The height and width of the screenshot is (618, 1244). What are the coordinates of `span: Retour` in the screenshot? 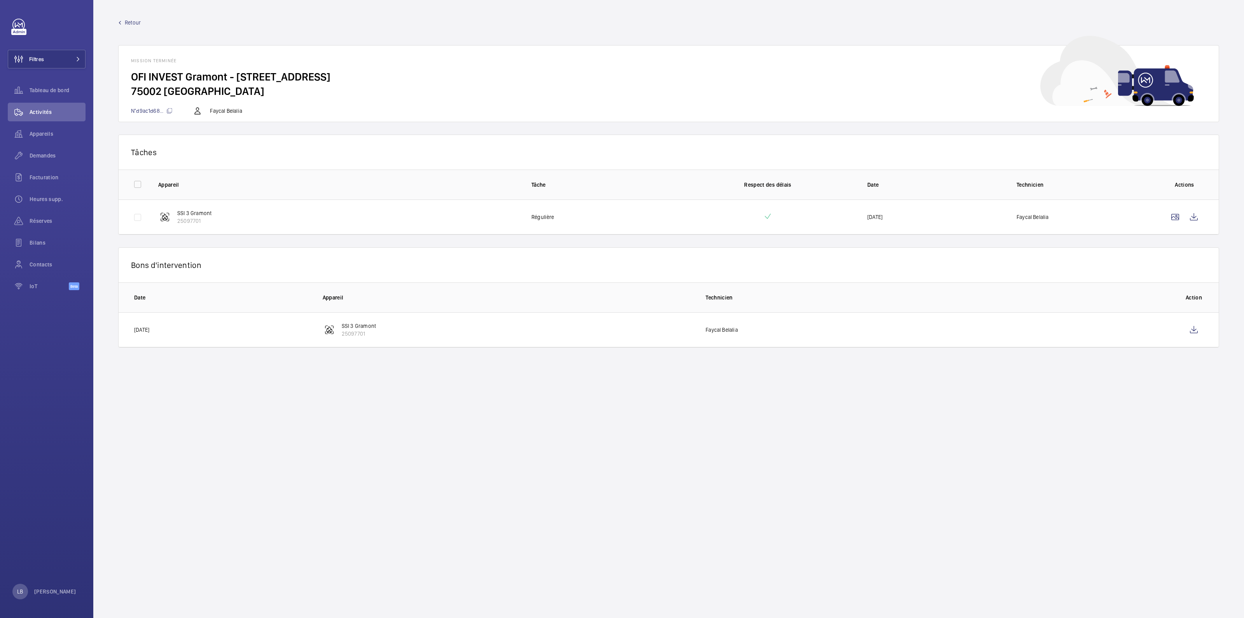 It's located at (133, 23).